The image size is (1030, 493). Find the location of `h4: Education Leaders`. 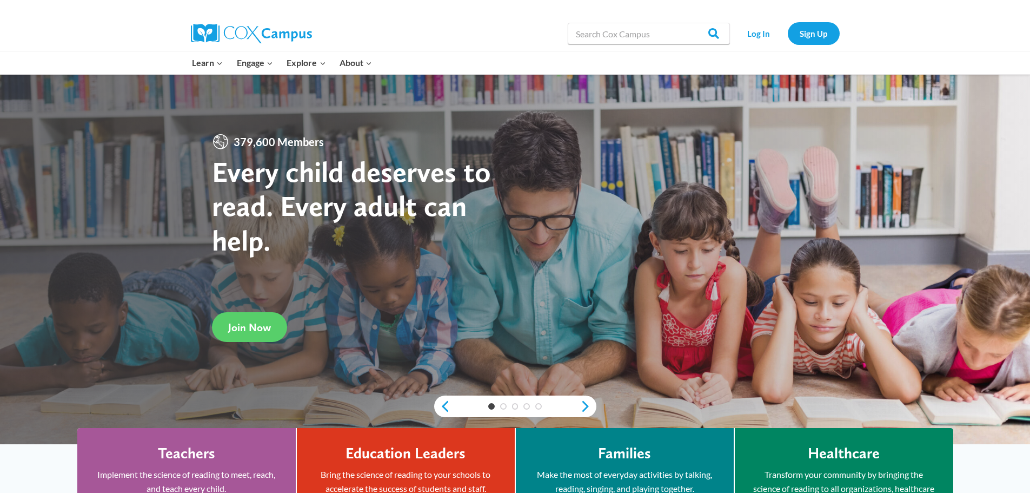

h4: Education Leaders is located at coordinates (406, 453).